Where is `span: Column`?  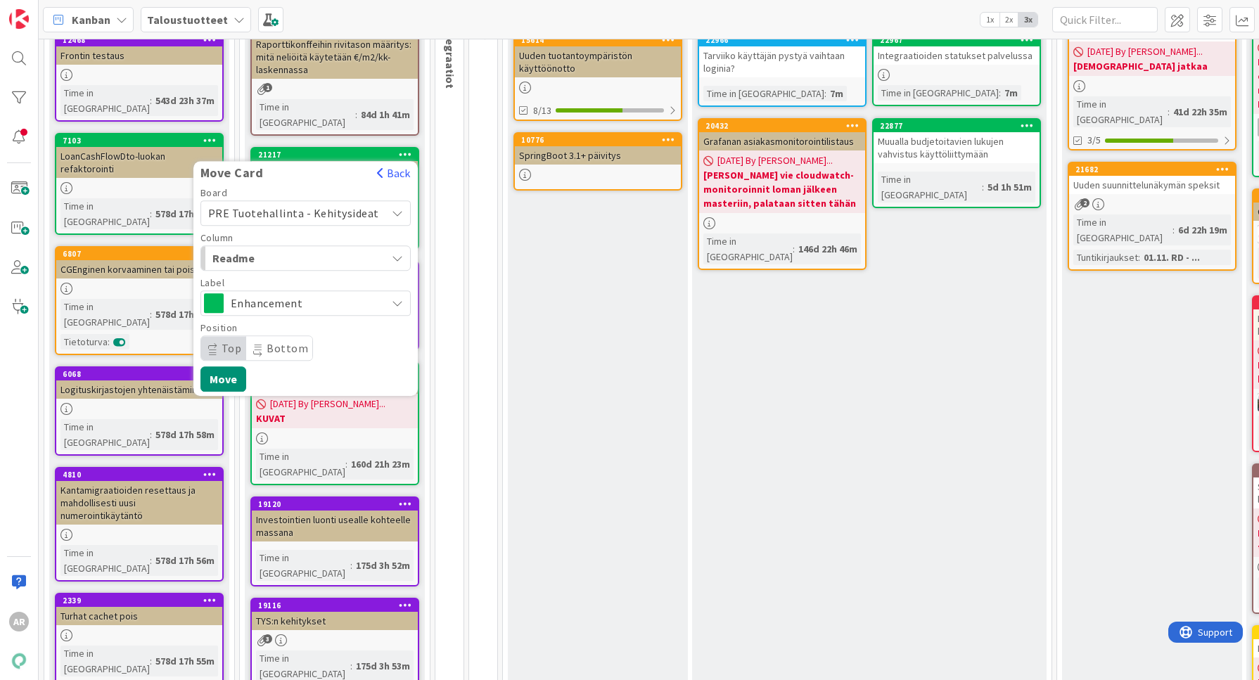
span: Column is located at coordinates (217, 238).